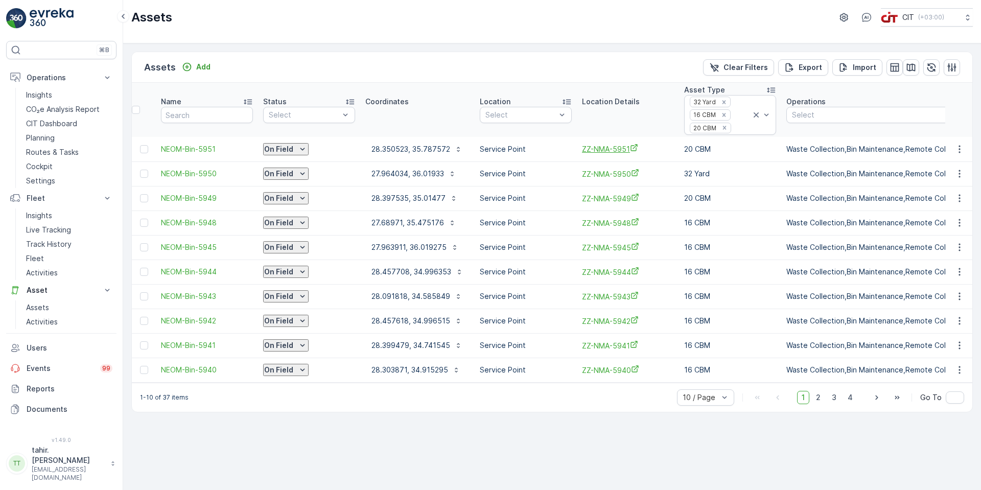  I want to click on td: 20 CBM, so click(730, 198).